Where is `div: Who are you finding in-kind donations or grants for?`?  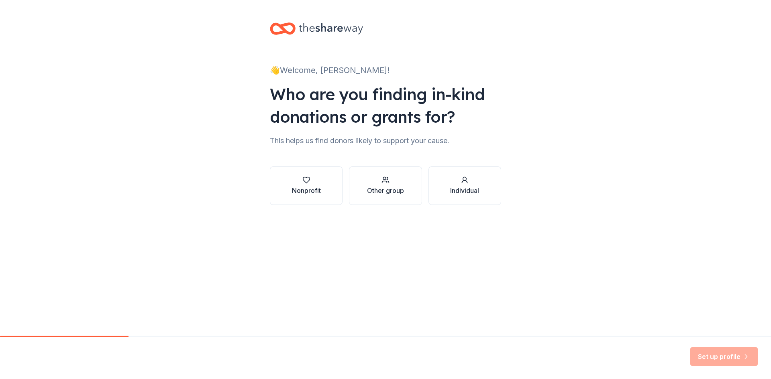
div: Who are you finding in-kind donations or grants for? is located at coordinates (385, 106).